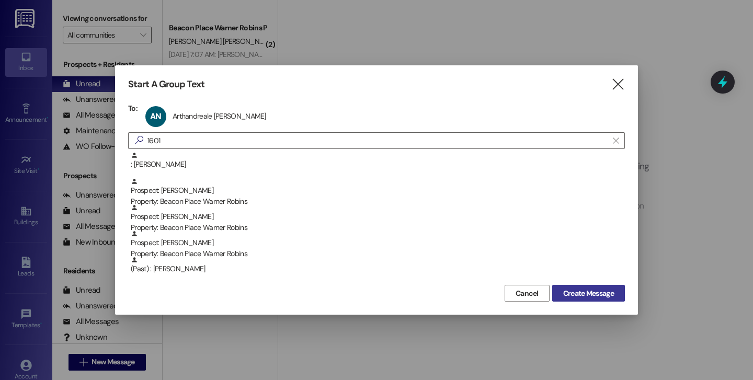 This screenshot has width=753, height=380. Describe the element at coordinates (588, 293) in the screenshot. I see `span: Create Message` at that location.